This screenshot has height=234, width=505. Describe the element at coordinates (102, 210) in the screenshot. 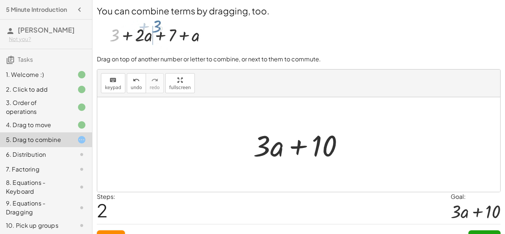

I see `span: 2` at that location.